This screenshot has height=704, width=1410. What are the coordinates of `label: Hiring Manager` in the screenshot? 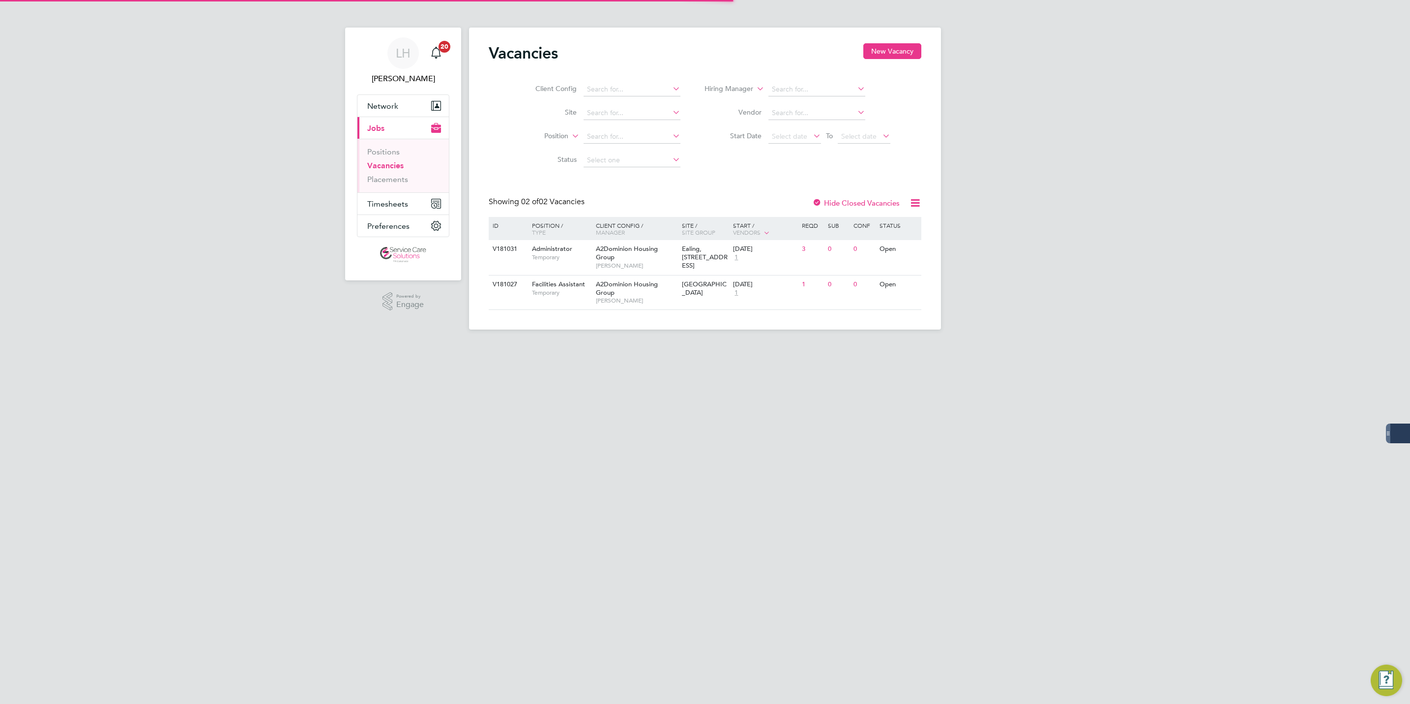 It's located at (725, 89).